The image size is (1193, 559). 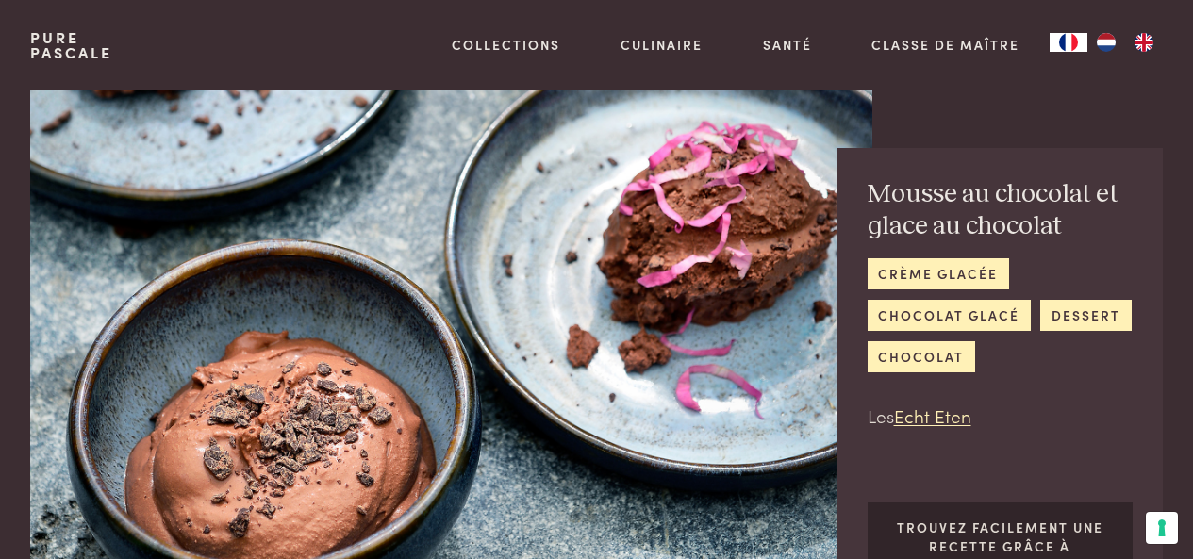 I want to click on p: Les, so click(x=1000, y=416).